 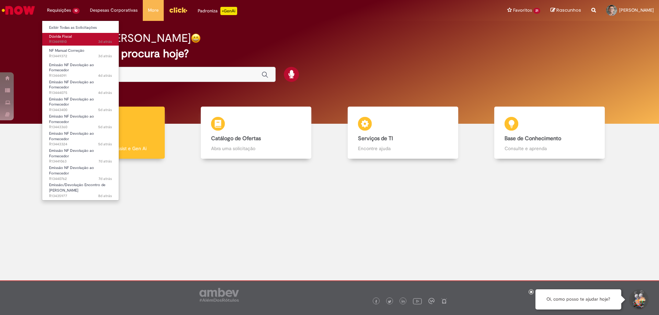 I want to click on div: Padroniza, so click(x=217, y=11).